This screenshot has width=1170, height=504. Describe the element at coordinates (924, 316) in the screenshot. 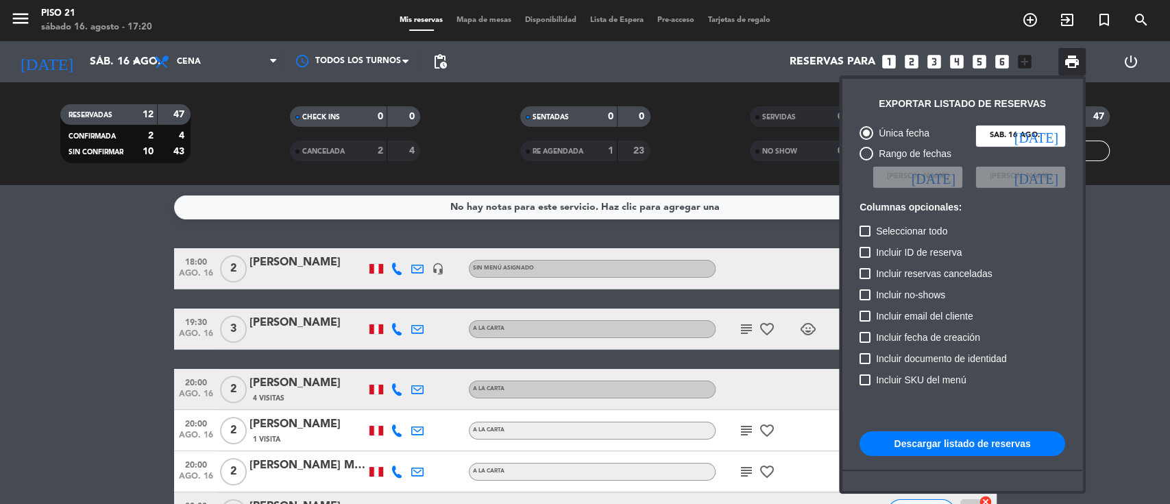

I see `span: Incluir email del cliente` at that location.